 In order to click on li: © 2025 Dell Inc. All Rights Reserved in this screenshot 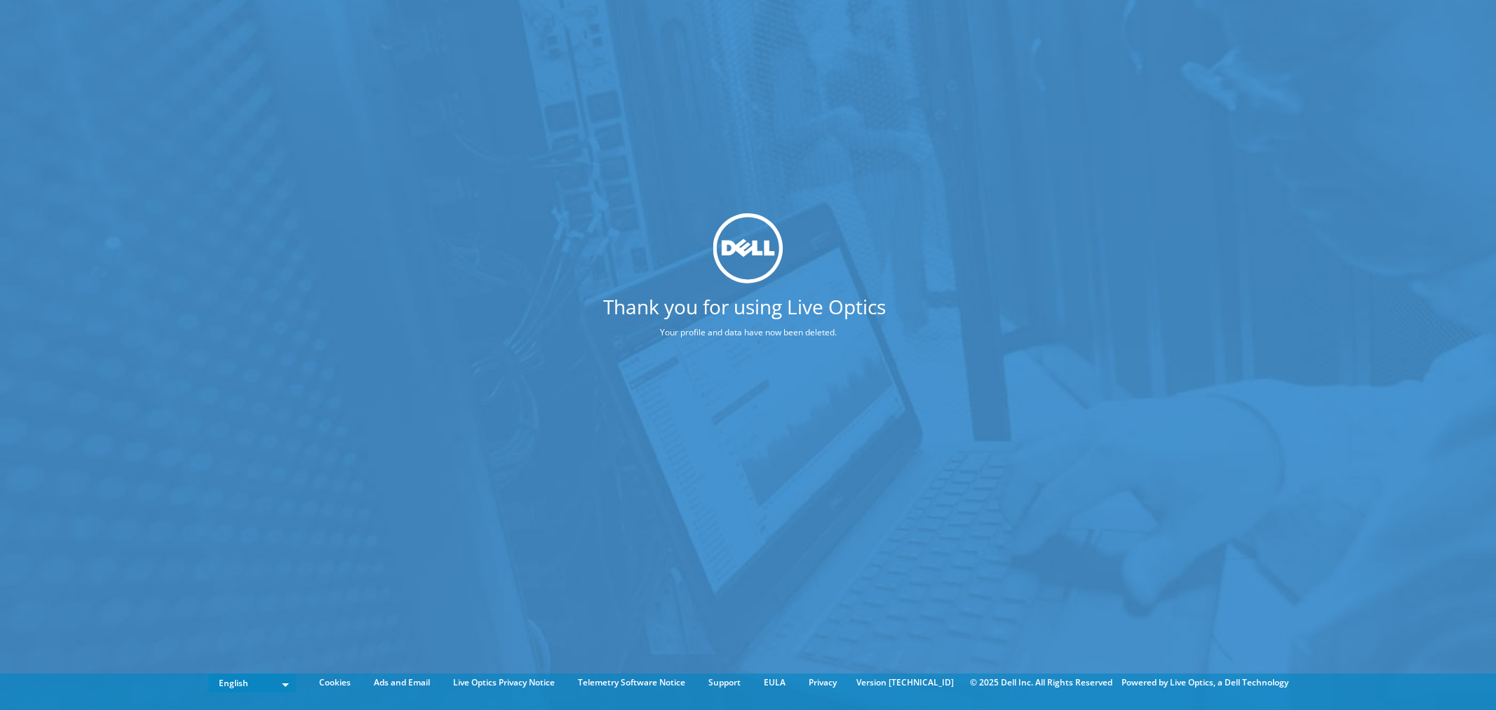, I will do `click(1041, 682)`.